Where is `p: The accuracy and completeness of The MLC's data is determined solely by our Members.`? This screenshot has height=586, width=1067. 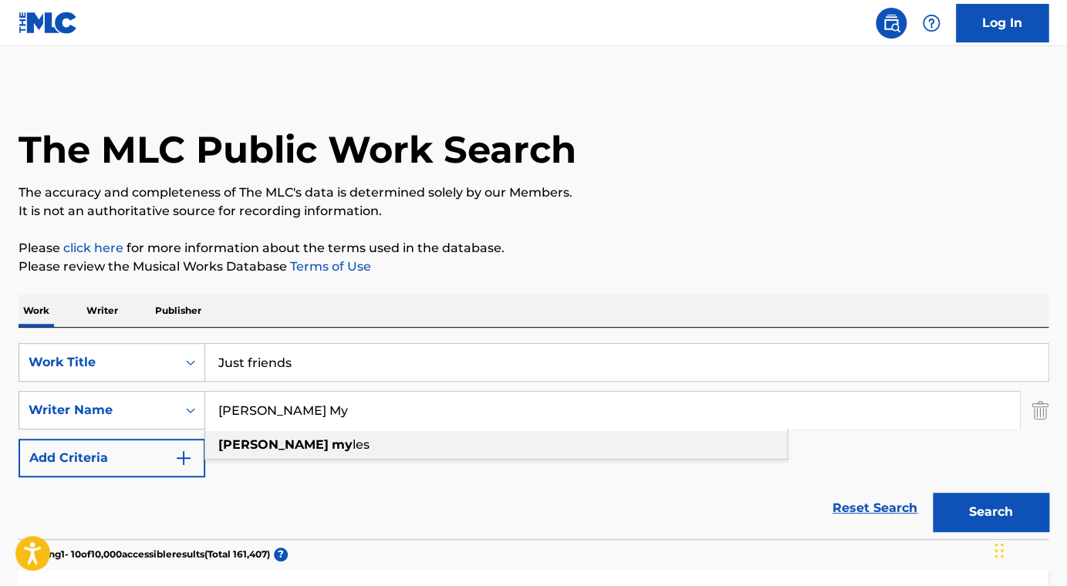 p: The accuracy and completeness of The MLC's data is determined solely by our Members. is located at coordinates (533, 193).